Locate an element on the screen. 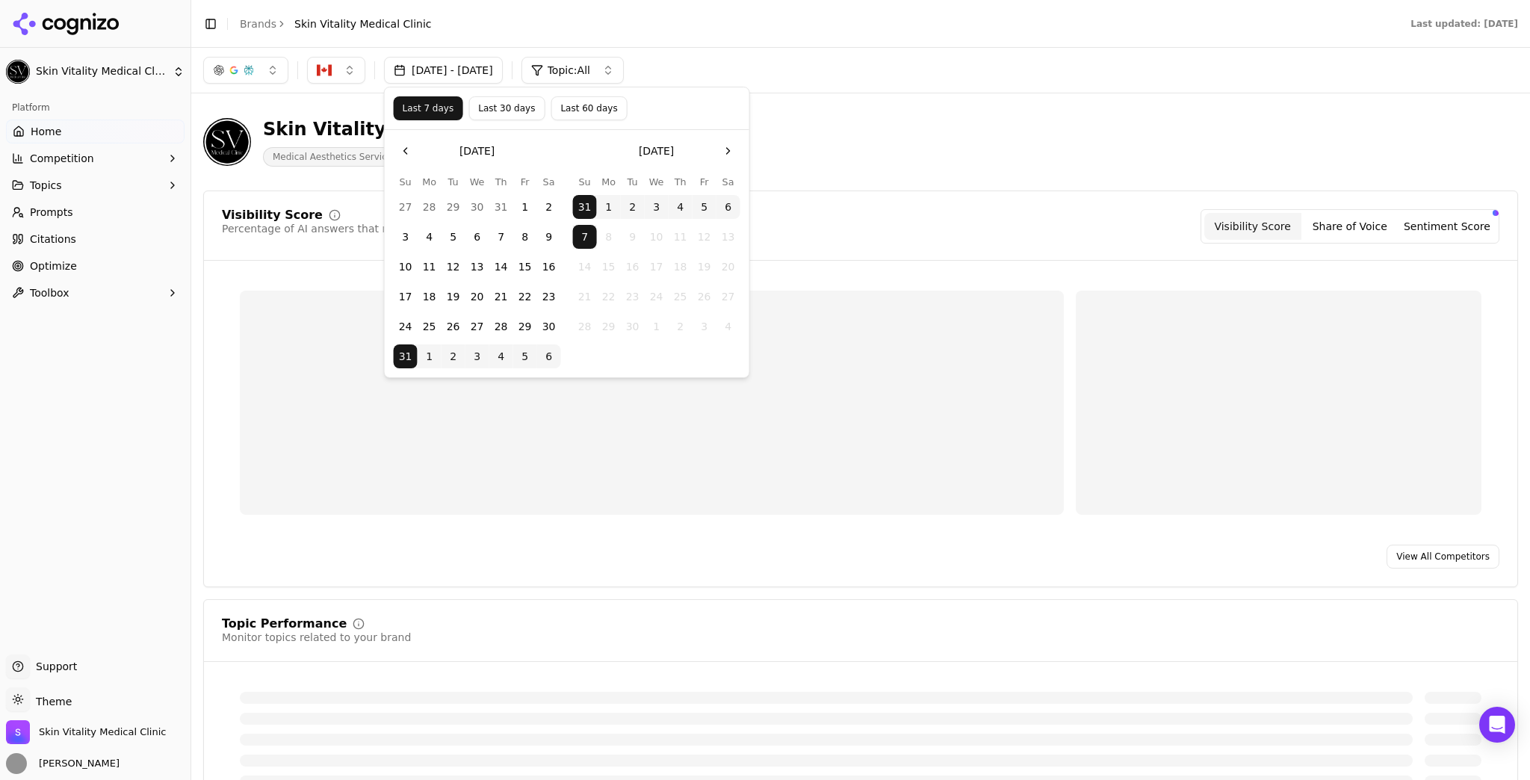 This screenshot has height=780, width=1530. button: Thursday, August 14th, 2025 is located at coordinates (501, 267).